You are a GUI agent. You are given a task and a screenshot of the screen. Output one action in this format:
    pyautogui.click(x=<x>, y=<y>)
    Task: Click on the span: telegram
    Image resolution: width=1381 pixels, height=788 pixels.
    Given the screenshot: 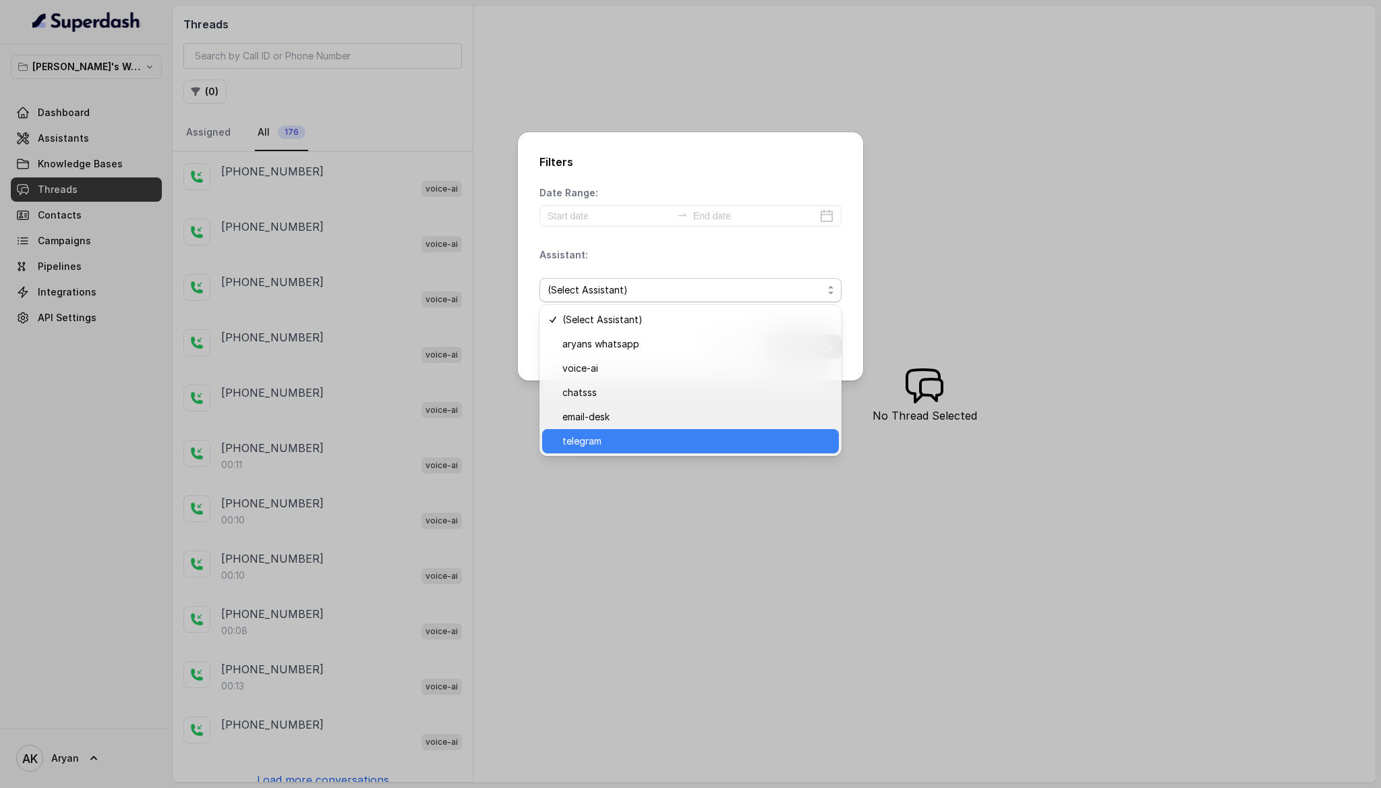 What is the action you would take?
    pyautogui.click(x=697, y=441)
    